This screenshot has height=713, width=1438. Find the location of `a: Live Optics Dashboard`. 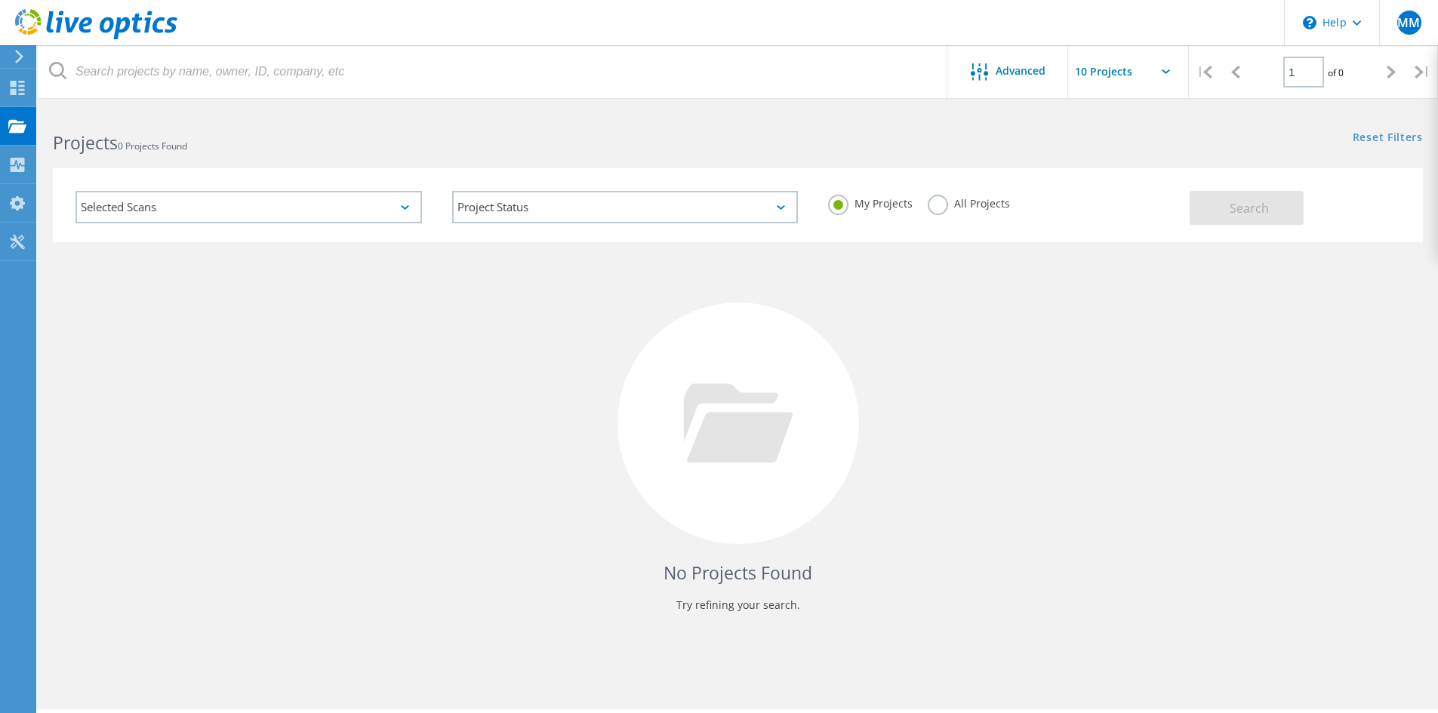

a: Live Optics Dashboard is located at coordinates (96, 37).